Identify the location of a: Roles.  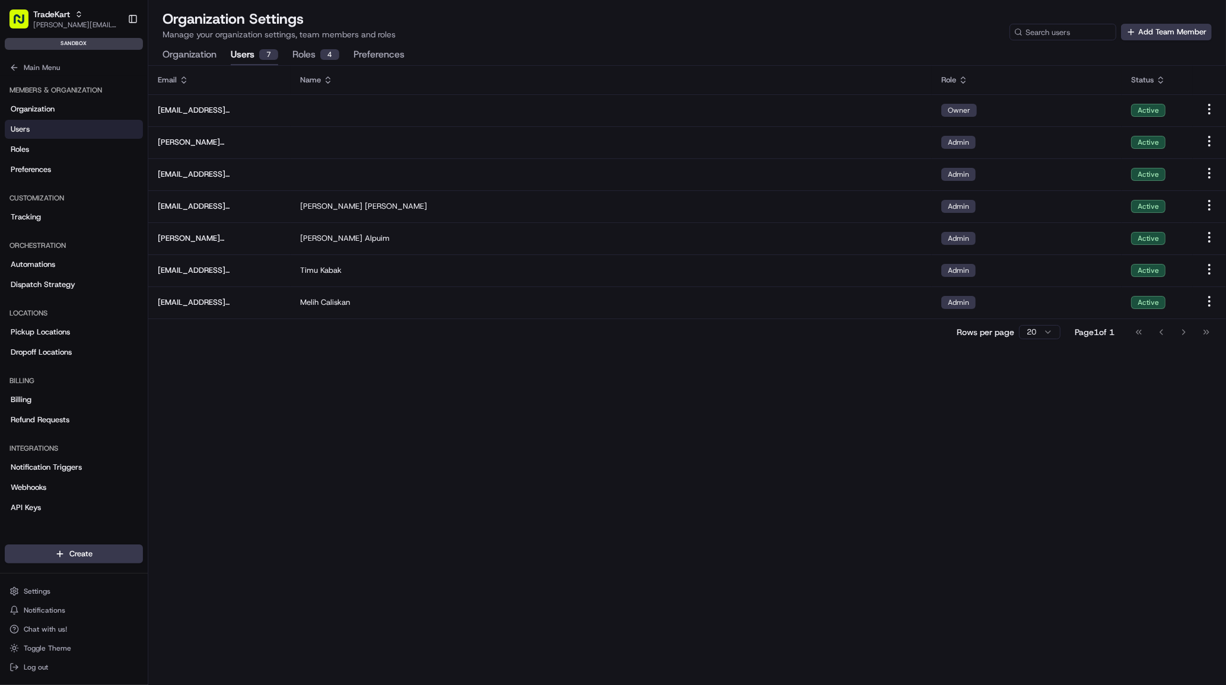
(74, 149).